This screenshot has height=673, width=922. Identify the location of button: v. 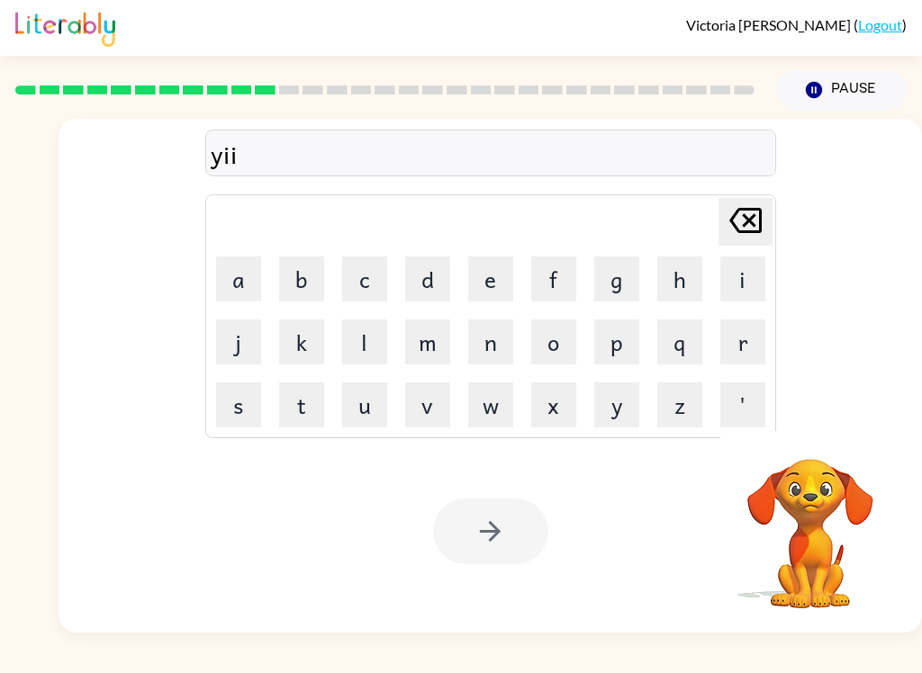
(428, 405).